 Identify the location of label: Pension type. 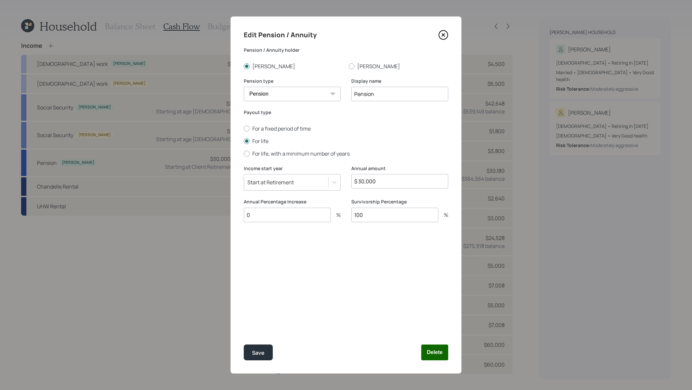
(292, 81).